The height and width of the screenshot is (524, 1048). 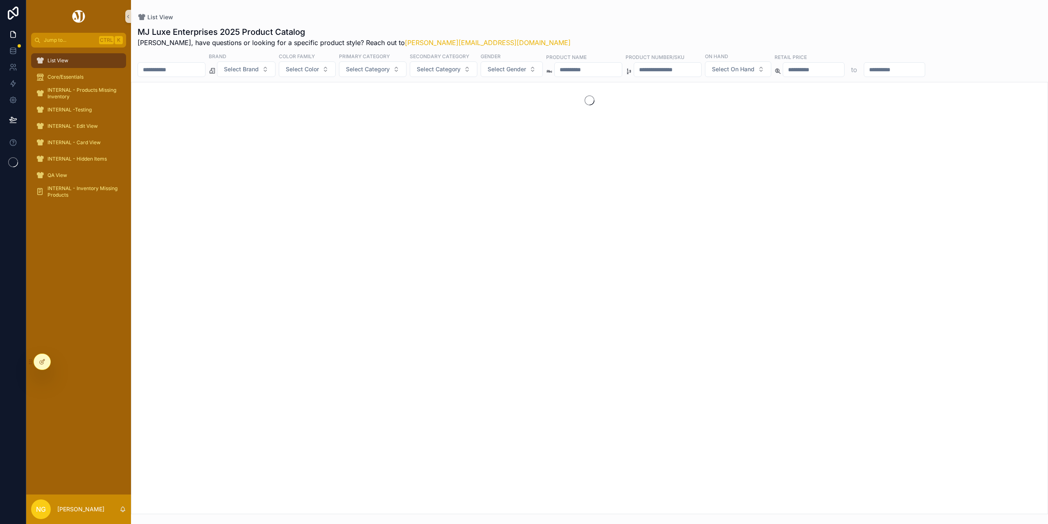 What do you see at coordinates (83, 93) in the screenshot?
I see `span: INTERNAL - Products Missing Inventory` at bounding box center [83, 93].